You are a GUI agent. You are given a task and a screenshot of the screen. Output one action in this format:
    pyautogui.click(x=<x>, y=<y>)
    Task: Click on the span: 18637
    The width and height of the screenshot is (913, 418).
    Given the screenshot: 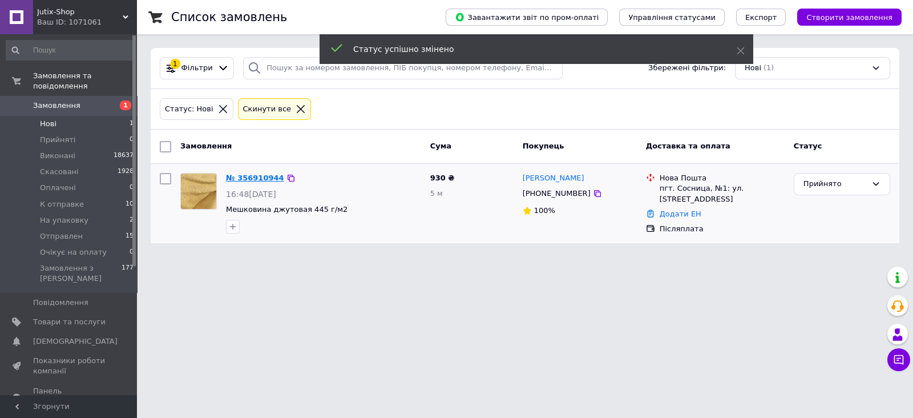 What is the action you would take?
    pyautogui.click(x=123, y=156)
    